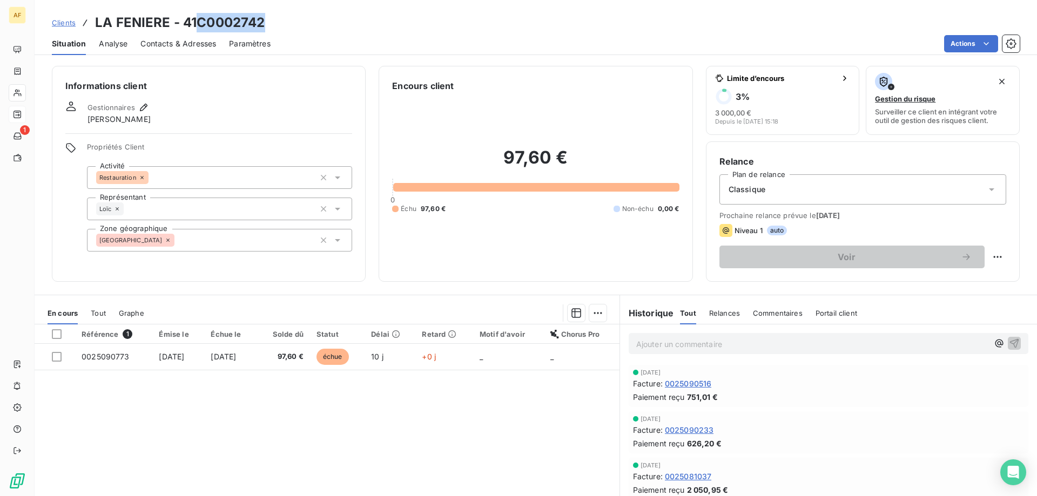 This screenshot has height=496, width=1037. I want to click on span: Portail client, so click(836, 313).